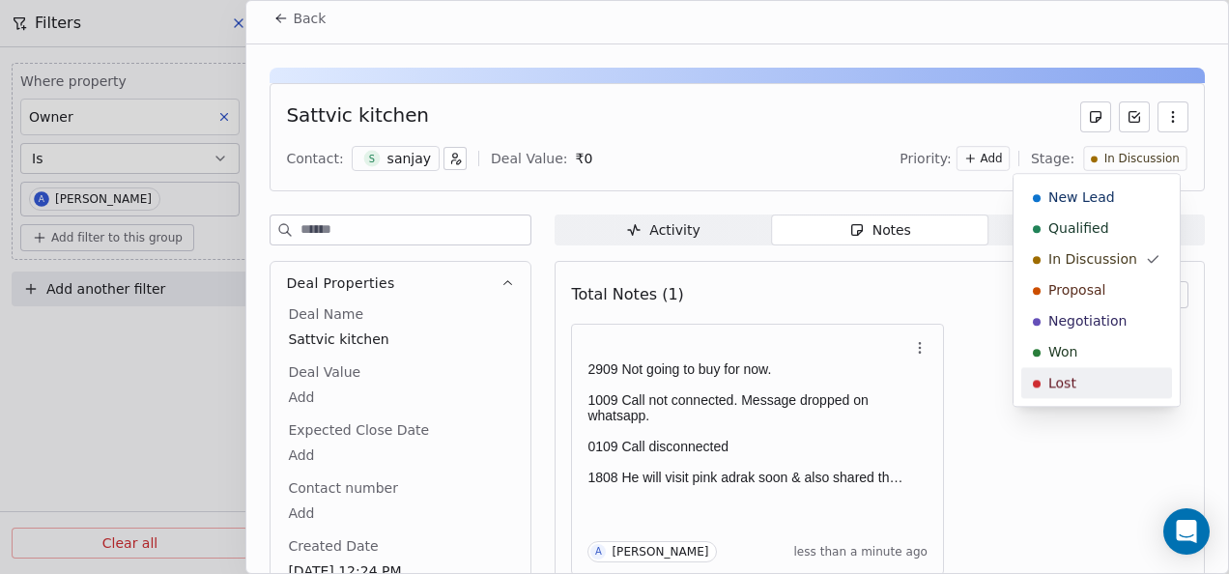  What do you see at coordinates (1062, 383) in the screenshot?
I see `span: Lost` at bounding box center [1062, 383].